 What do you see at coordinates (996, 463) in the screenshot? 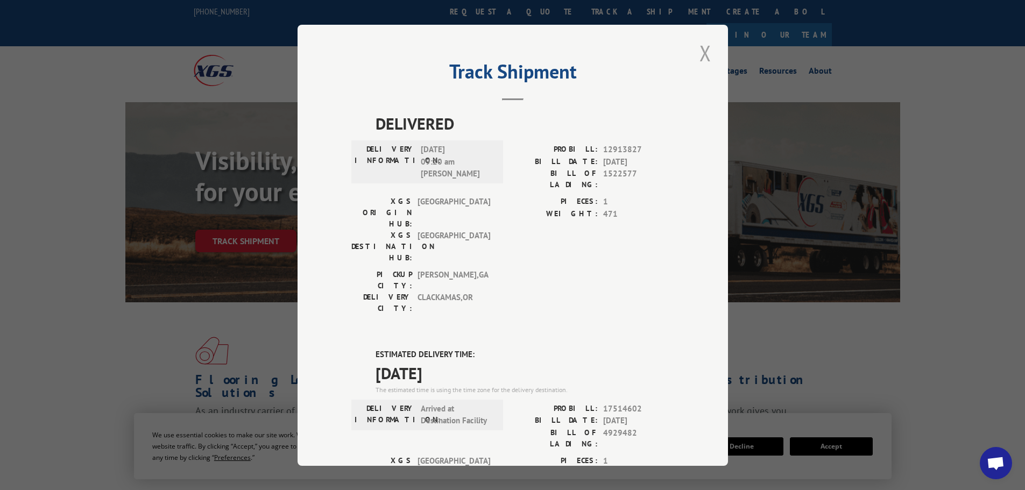
I see `a: Open chat` at bounding box center [996, 463].